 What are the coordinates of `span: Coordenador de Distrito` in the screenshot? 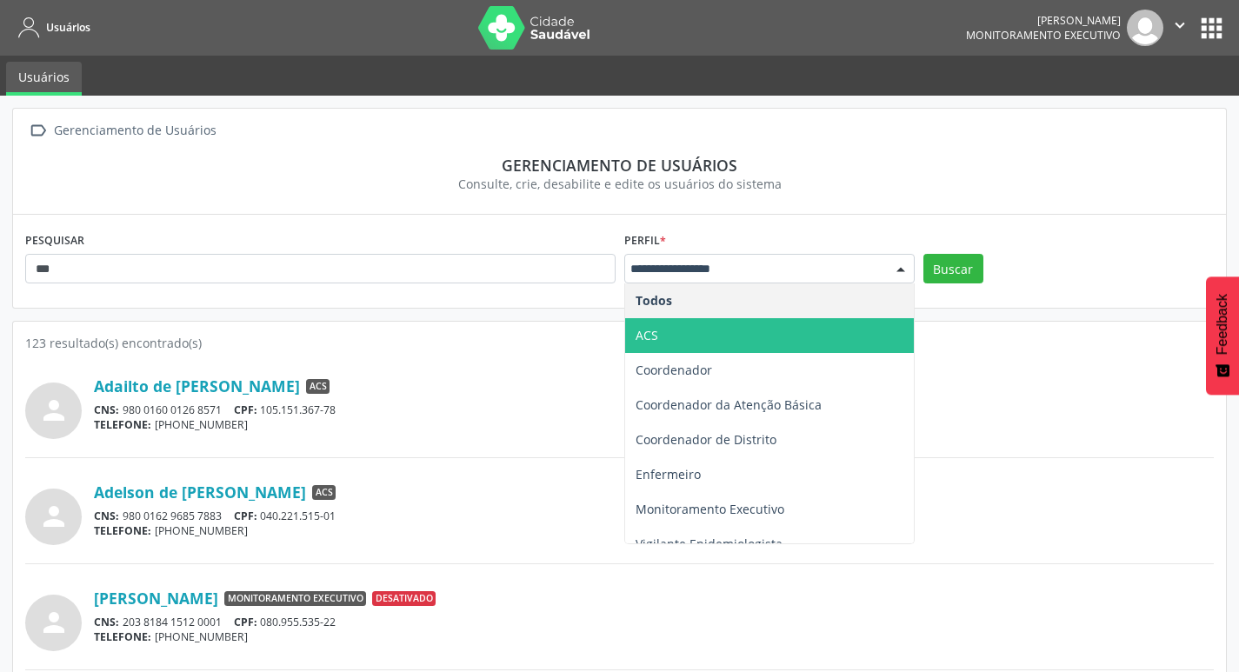 It's located at (706, 439).